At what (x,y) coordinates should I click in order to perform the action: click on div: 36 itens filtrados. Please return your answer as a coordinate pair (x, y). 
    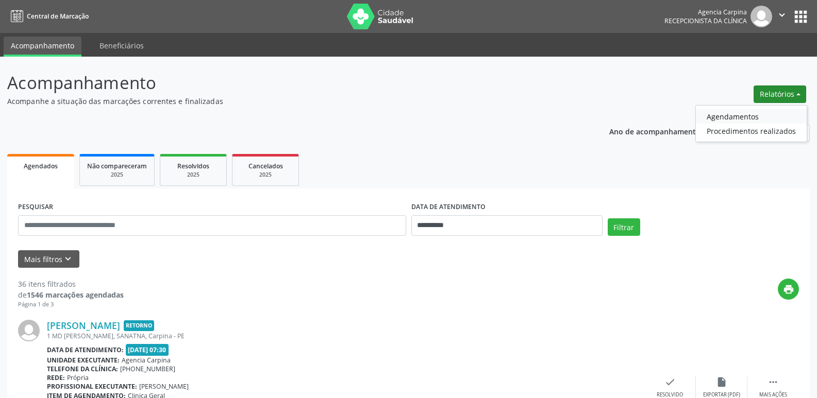
    Looking at the image, I should click on (71, 284).